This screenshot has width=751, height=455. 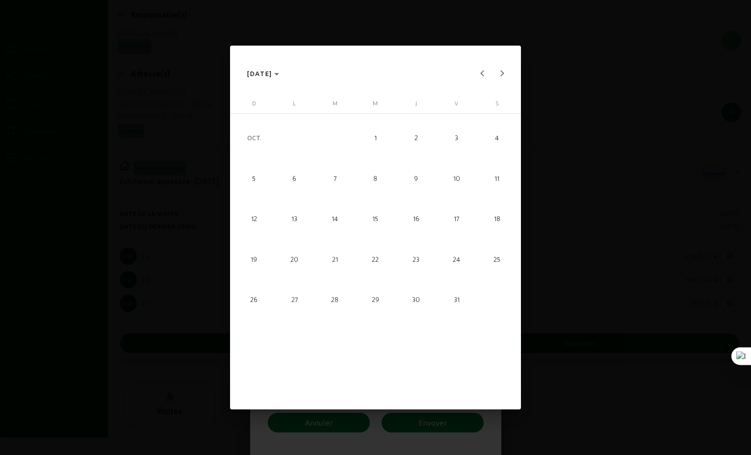 I want to click on button: 23 octobre 2025, so click(x=416, y=259).